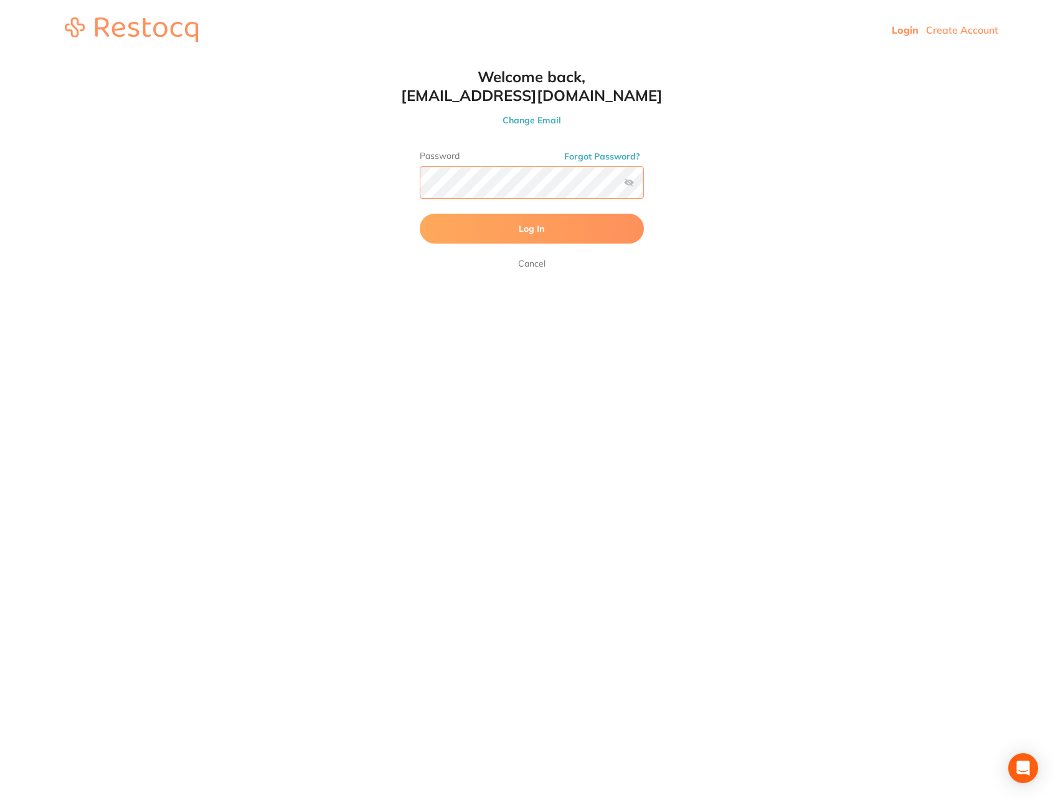 This screenshot has height=808, width=1063. Describe the element at coordinates (602, 156) in the screenshot. I see `button: Forgot Password?` at that location.